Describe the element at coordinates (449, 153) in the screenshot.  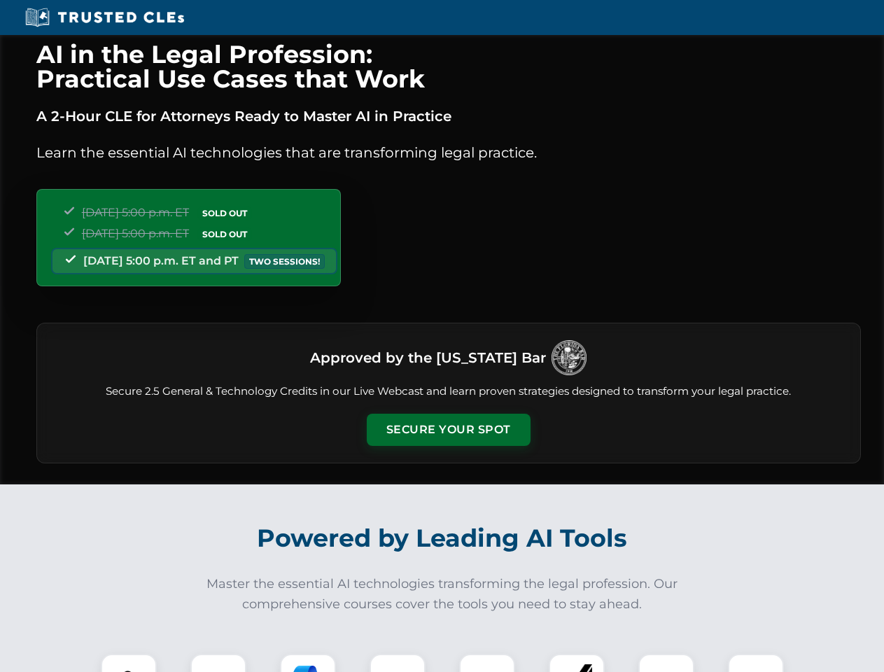
I see `p: Learn the essential AI technologies that are transforming legal practice.` at that location.